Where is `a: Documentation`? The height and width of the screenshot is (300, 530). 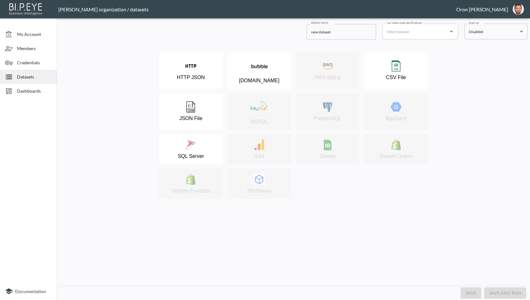 a: Documentation is located at coordinates (28, 291).